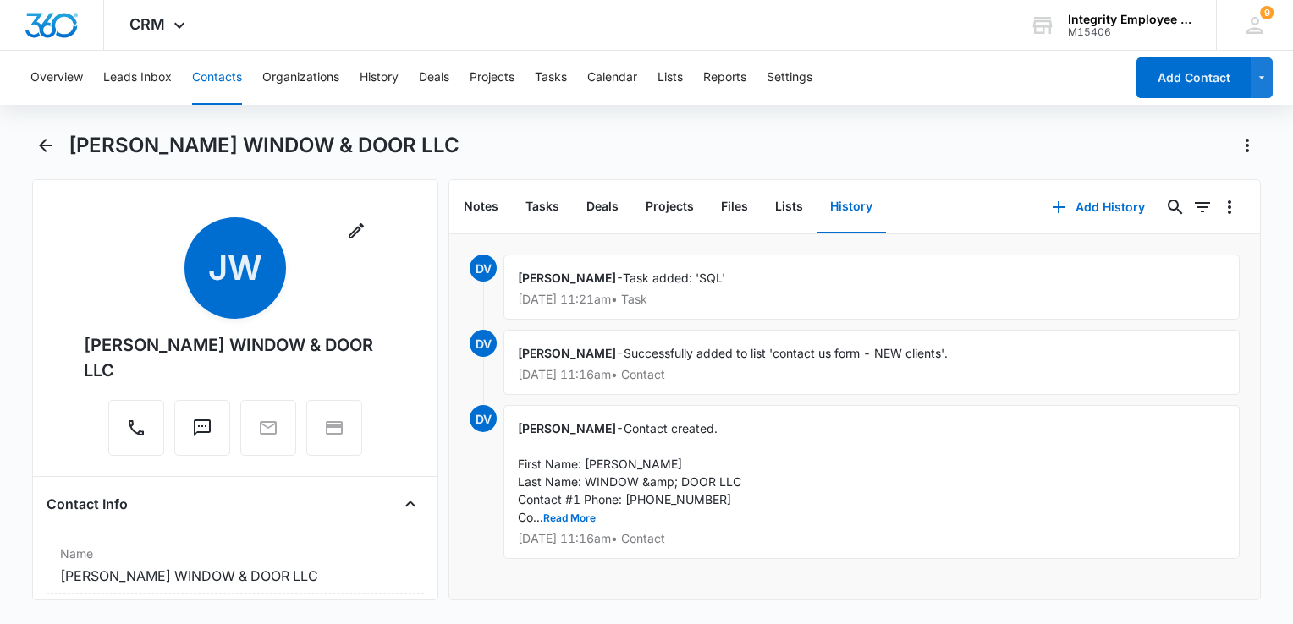 The height and width of the screenshot is (624, 1293). I want to click on button: Filters, so click(1202, 207).